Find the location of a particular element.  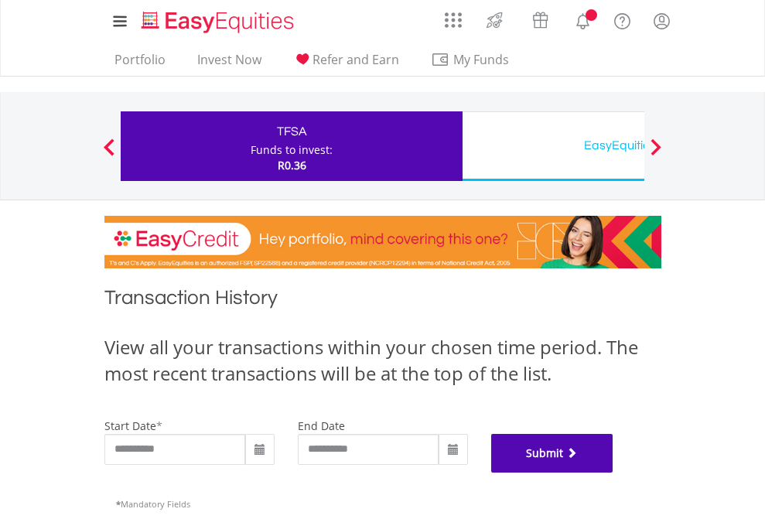

button: Next is located at coordinates (656, 154).